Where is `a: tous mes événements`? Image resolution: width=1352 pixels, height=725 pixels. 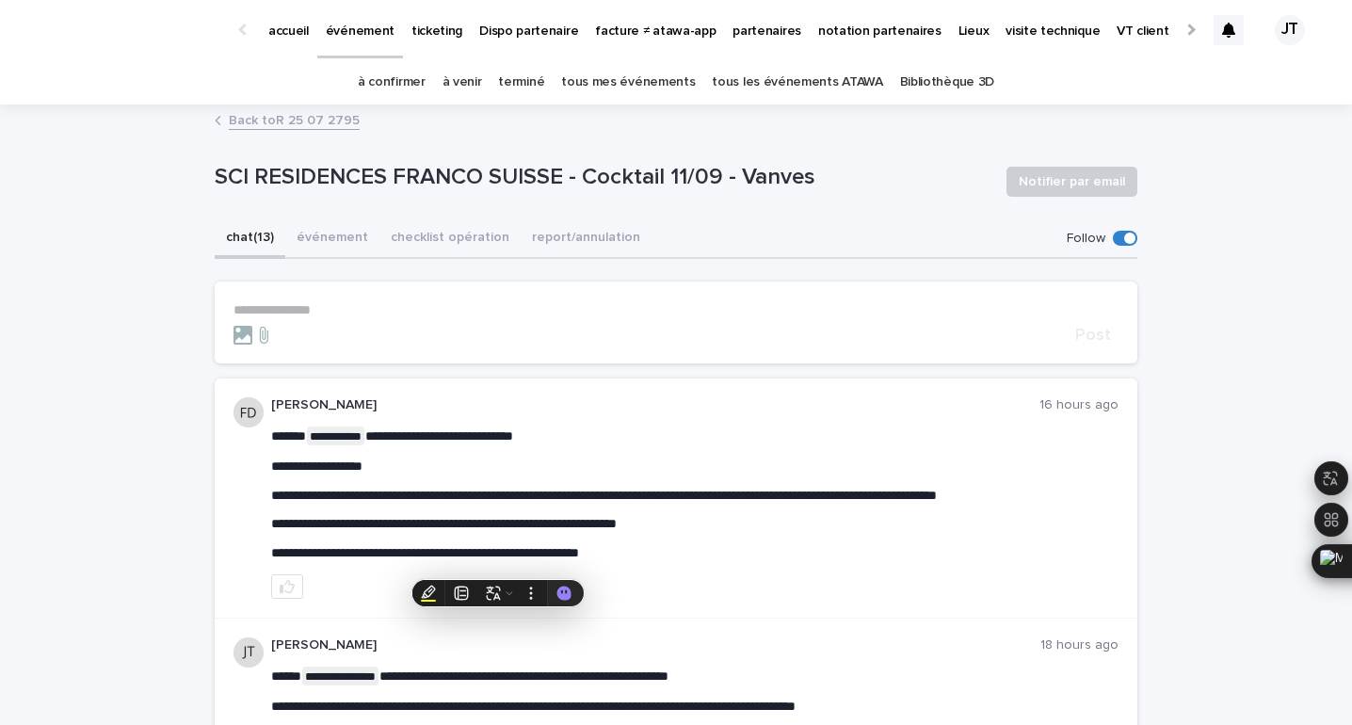
a: tous mes événements is located at coordinates (628, 82).